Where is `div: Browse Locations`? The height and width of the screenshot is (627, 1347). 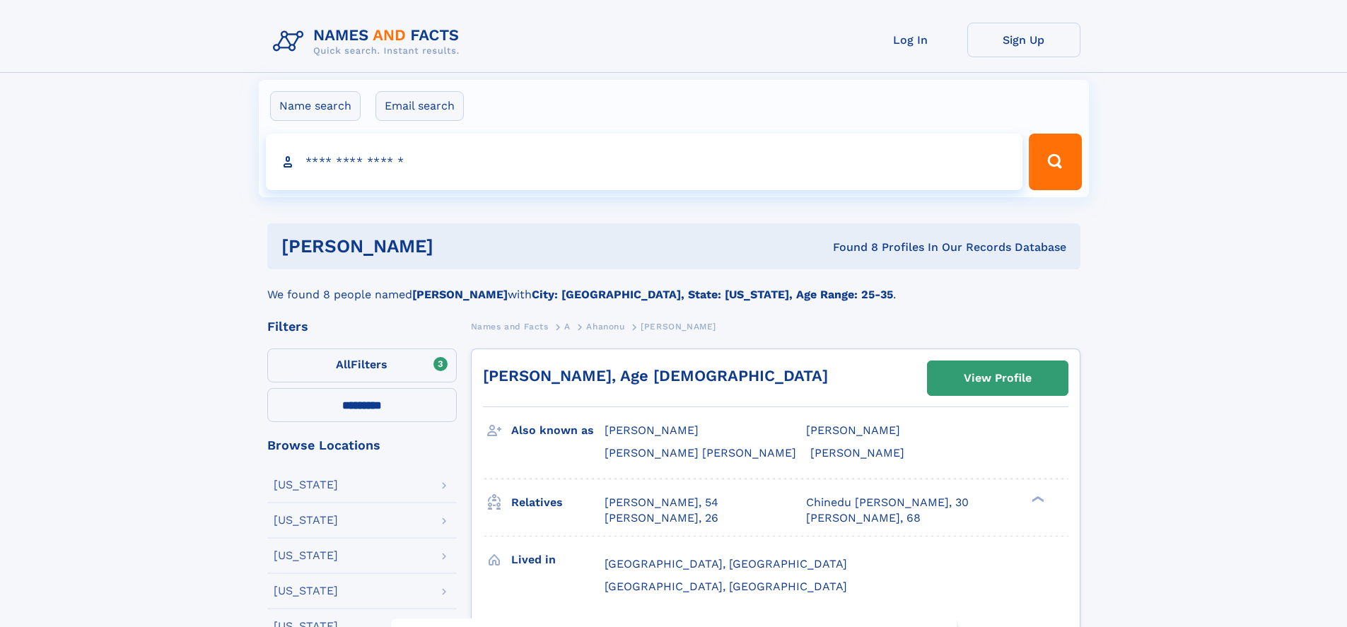
div: Browse Locations is located at coordinates (362, 446).